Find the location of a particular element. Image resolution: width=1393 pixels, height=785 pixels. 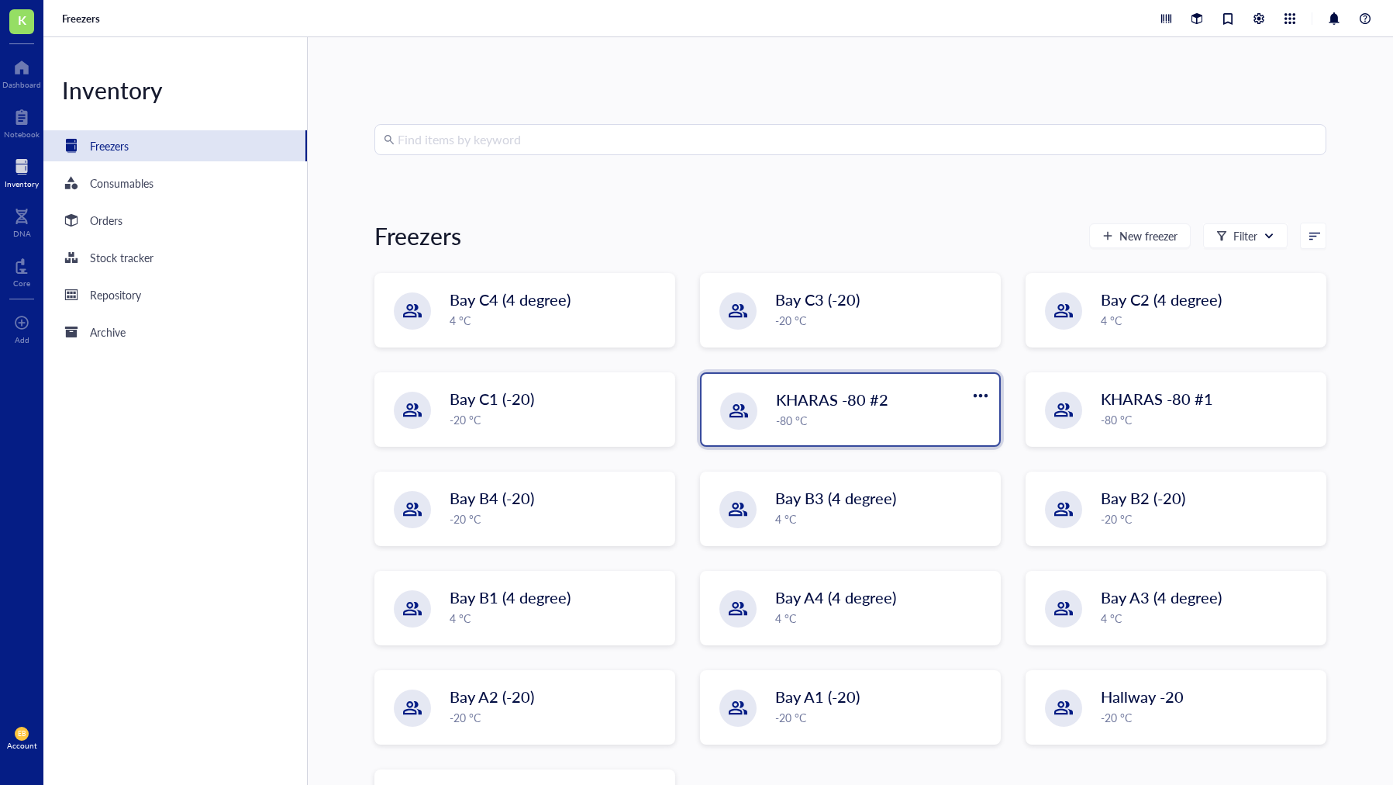

span: Bay A3 (4 degree) is located at coordinates (1162, 597).